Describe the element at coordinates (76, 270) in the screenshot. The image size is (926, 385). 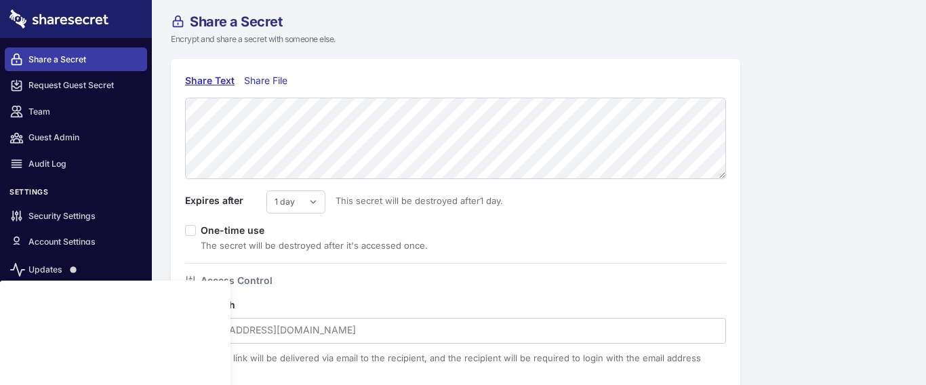
I see `a: Updates` at that location.